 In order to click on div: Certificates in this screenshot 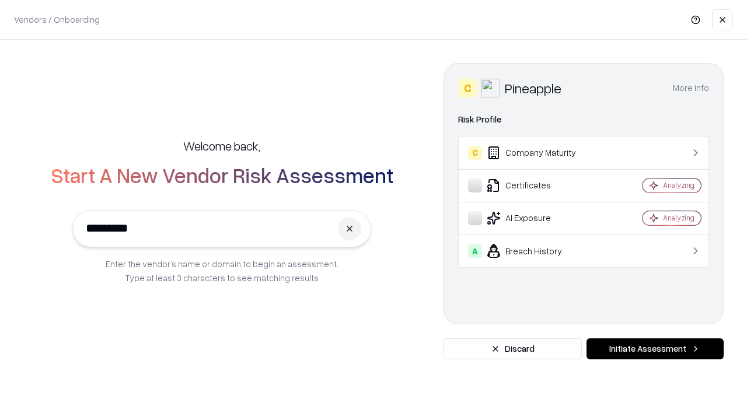, I will do `click(538, 186)`.